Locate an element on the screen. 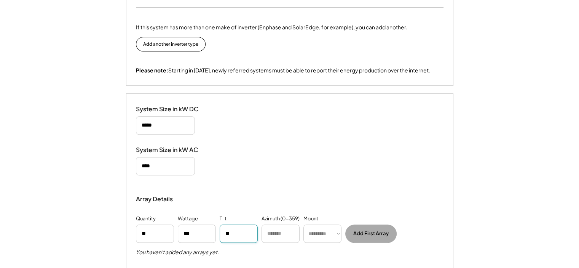 This screenshot has width=579, height=268. div: Mount is located at coordinates (311, 218).